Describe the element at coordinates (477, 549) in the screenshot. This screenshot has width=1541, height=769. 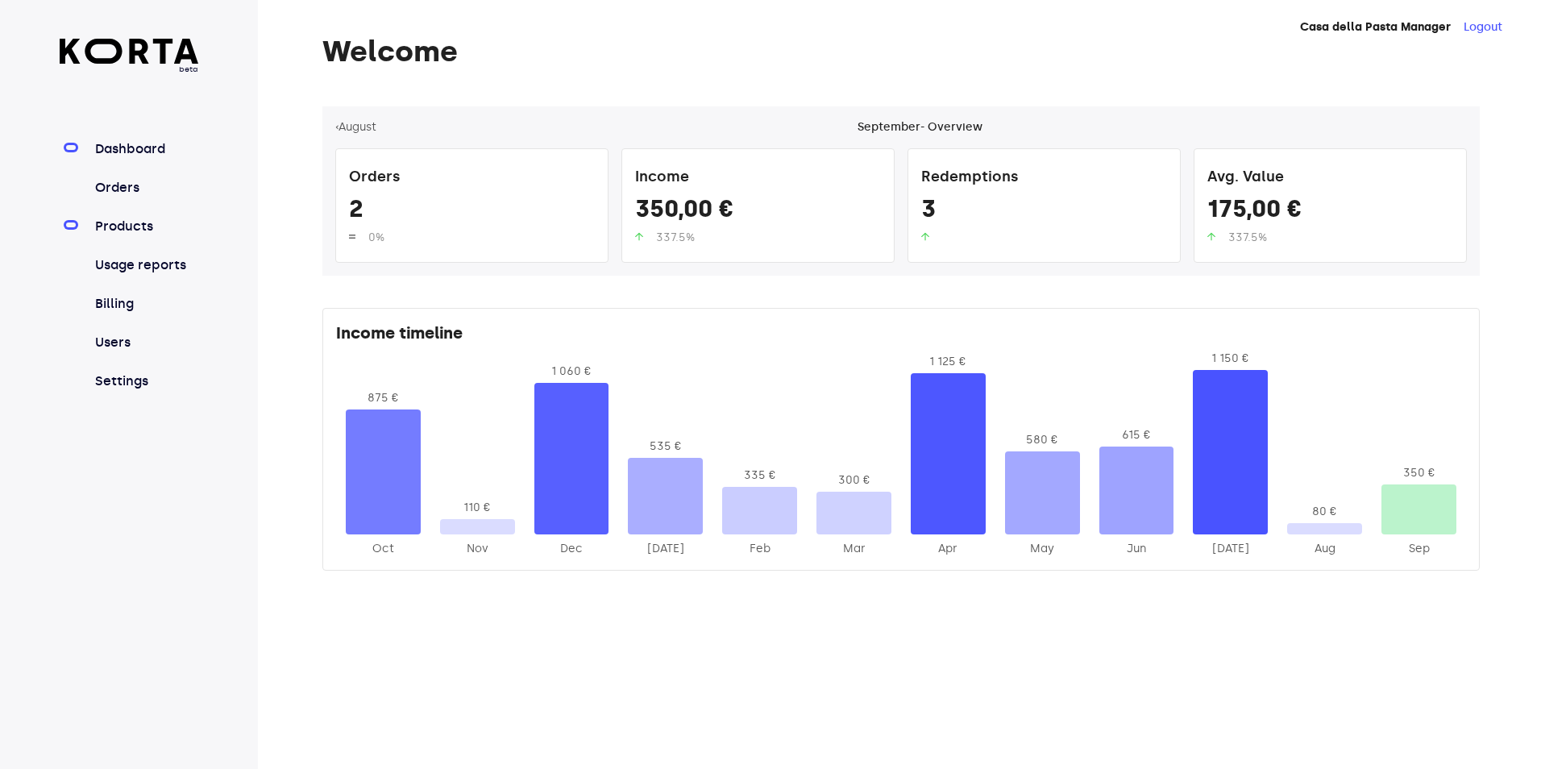
I see `div: 2024-Nov` at that location.